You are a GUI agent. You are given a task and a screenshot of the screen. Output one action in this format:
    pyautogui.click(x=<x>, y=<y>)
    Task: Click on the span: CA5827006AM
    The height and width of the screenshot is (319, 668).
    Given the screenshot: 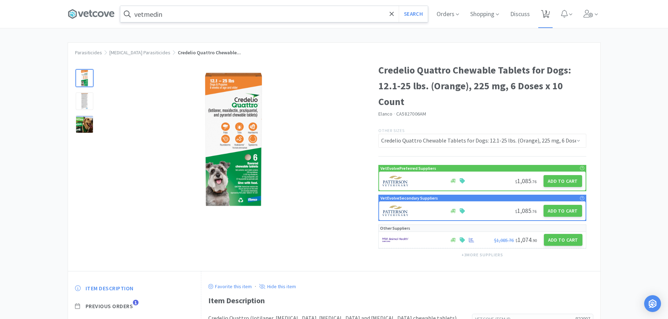 What is the action you would take?
    pyautogui.click(x=411, y=114)
    